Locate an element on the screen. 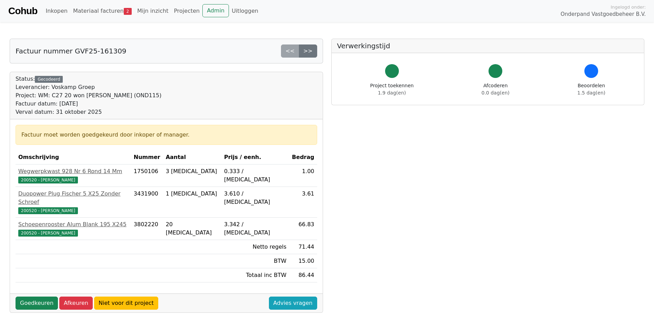 The height and width of the screenshot is (329, 654). span: Ingelogd onder: is located at coordinates (628, 7).